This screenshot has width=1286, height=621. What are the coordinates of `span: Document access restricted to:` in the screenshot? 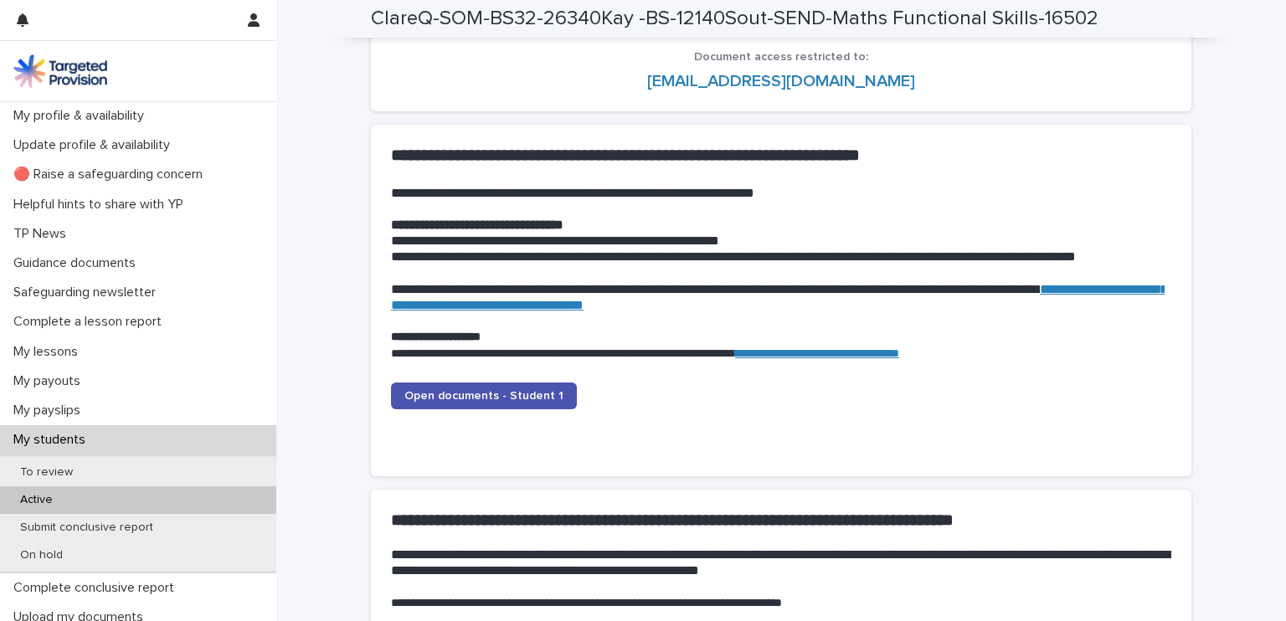 It's located at (781, 57).